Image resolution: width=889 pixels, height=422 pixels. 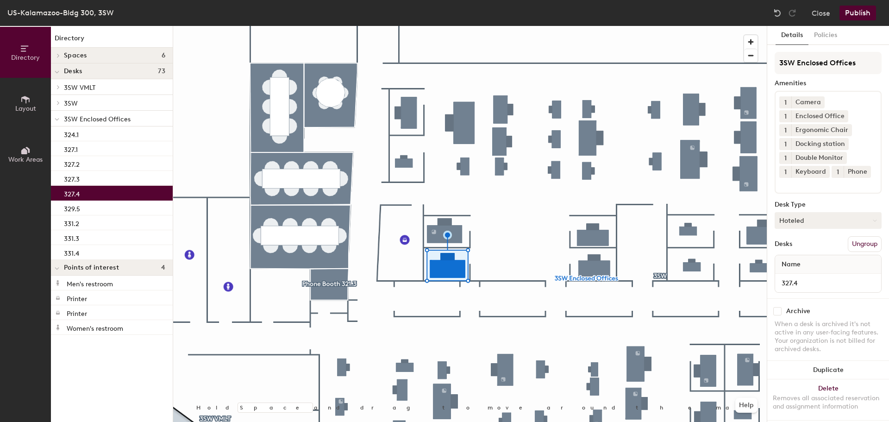 I want to click on div: Double Monitor, so click(x=819, y=158).